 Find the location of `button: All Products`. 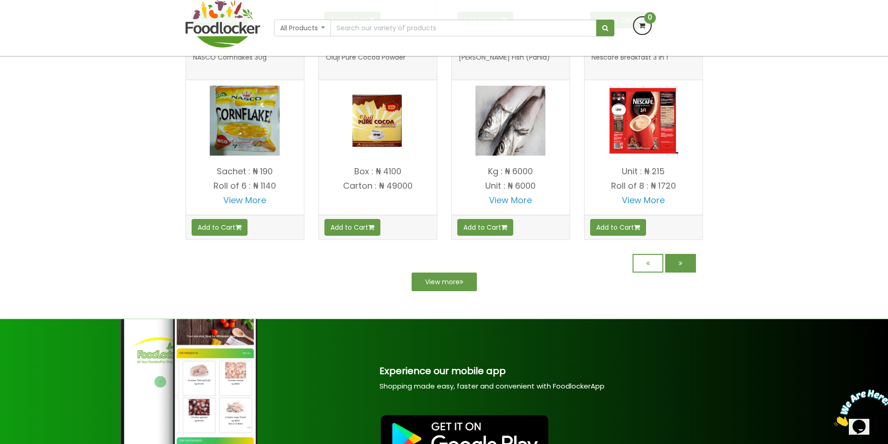

button: All Products is located at coordinates (303, 28).